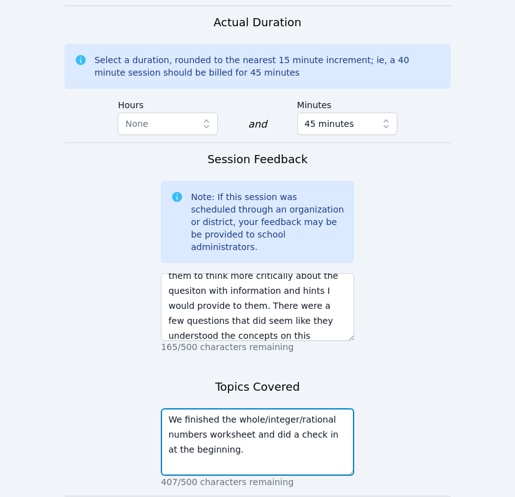  Describe the element at coordinates (257, 23) in the screenshot. I see `h3: Actual Duration` at that location.